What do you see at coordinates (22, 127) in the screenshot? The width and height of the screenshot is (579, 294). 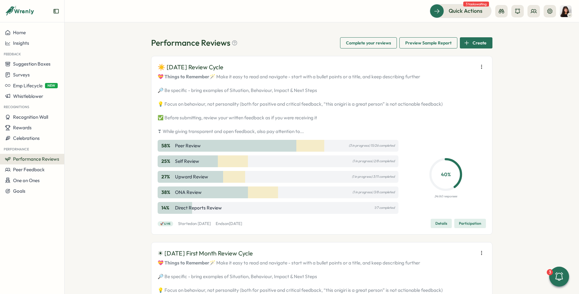 I see `span: Rewards` at bounding box center [22, 127].